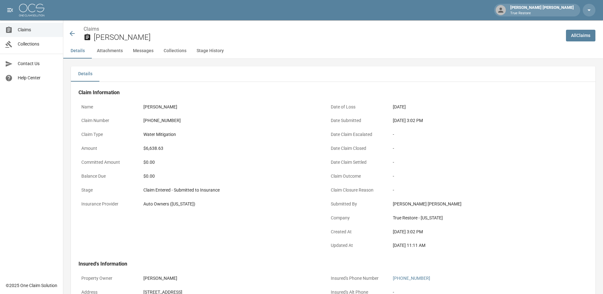  Describe the element at coordinates (38, 78) in the screenshot. I see `span: Help Center` at that location.